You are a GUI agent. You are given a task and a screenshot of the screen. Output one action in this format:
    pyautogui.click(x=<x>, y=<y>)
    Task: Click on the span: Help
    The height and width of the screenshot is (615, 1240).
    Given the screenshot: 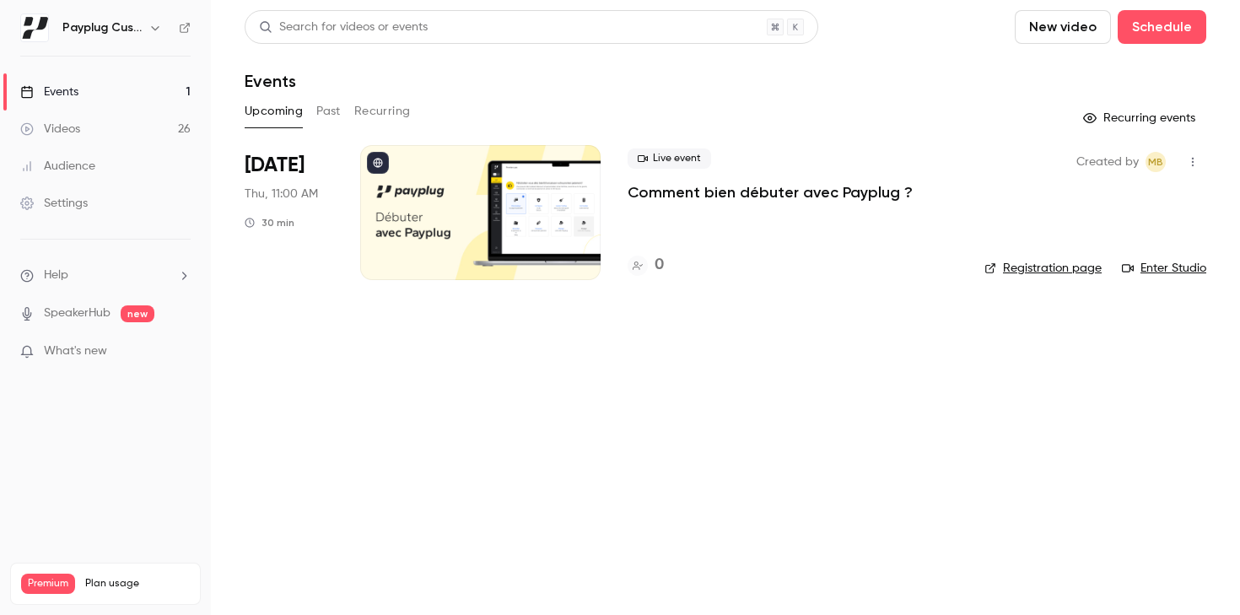 What is the action you would take?
    pyautogui.click(x=56, y=275)
    